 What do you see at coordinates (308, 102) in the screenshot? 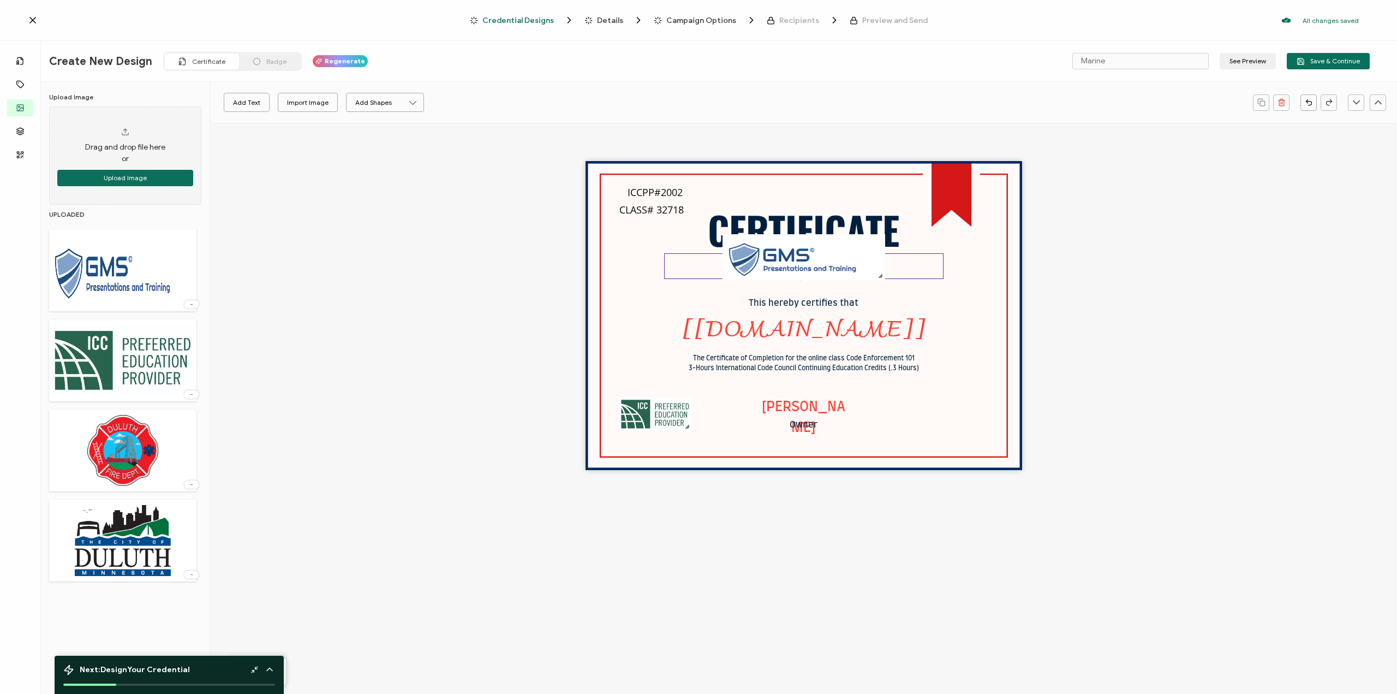
I see `div: Import Image` at bounding box center [308, 102].